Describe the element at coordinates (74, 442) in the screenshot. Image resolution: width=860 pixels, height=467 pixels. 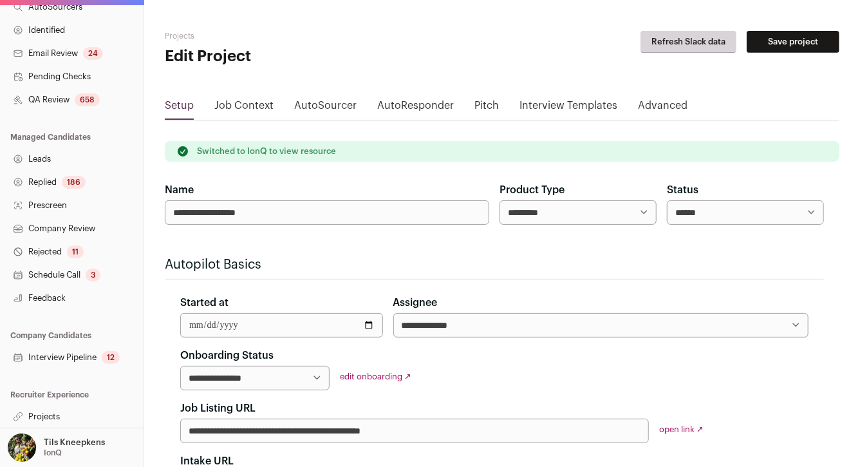
I see `p: Tils Kneepkens` at that location.